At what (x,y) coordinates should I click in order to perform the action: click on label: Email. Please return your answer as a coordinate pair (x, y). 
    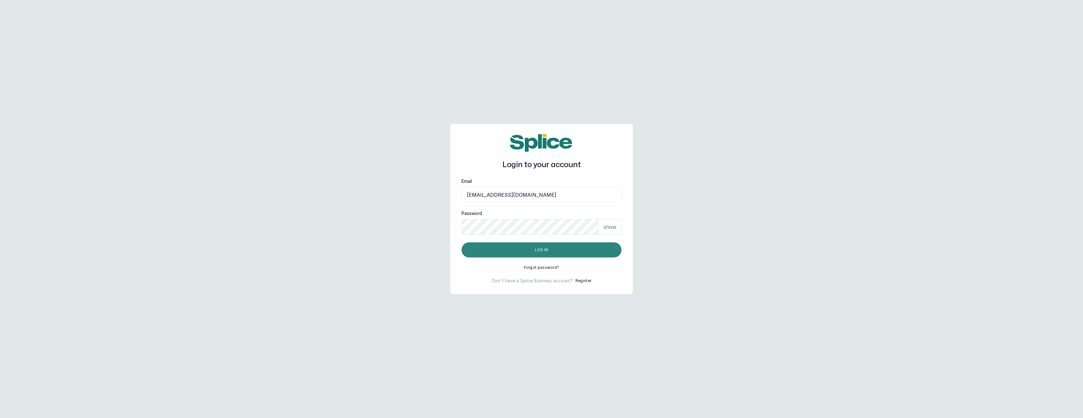
    Looking at the image, I should click on (467, 181).